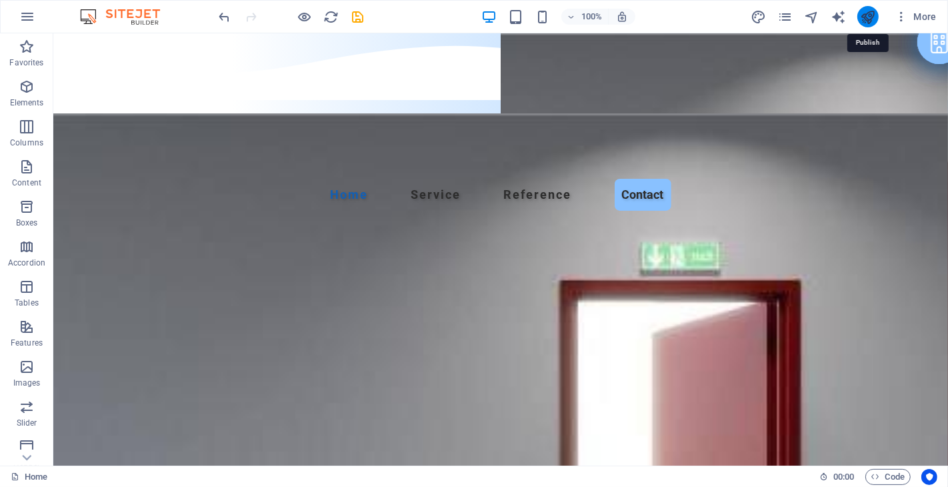 The image size is (948, 487). What do you see at coordinates (27, 423) in the screenshot?
I see `p: Slider` at bounding box center [27, 423].